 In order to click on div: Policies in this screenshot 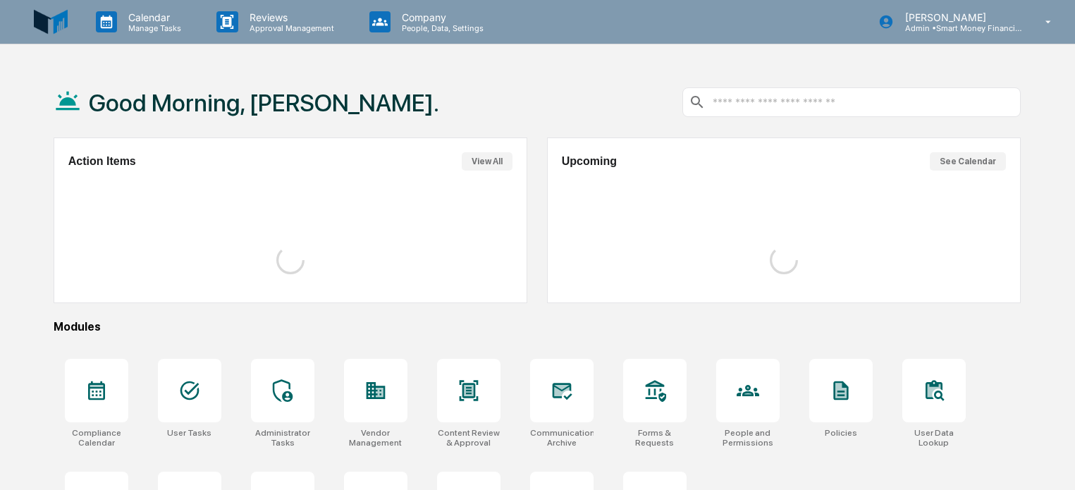, I will do `click(841, 433)`.